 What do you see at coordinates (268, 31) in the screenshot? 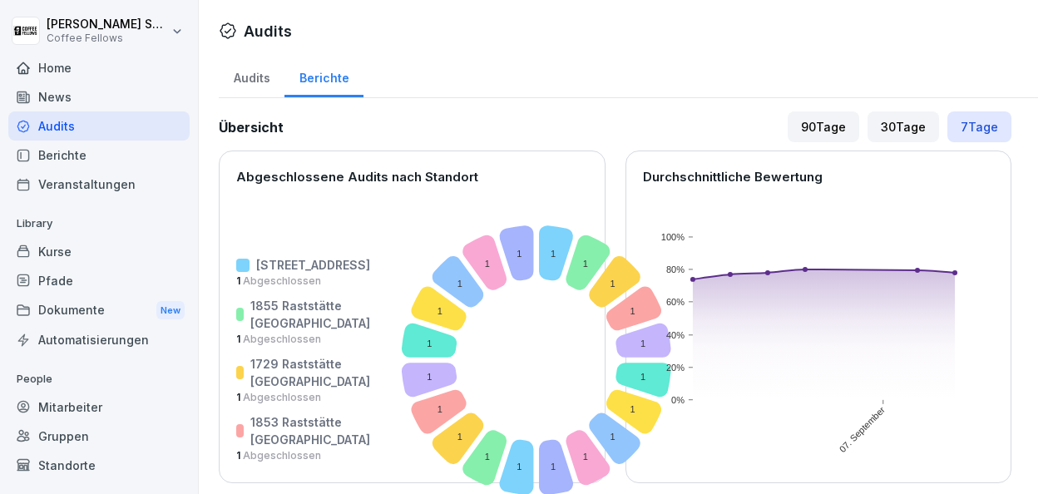
I see `h1: Audits` at bounding box center [268, 31].